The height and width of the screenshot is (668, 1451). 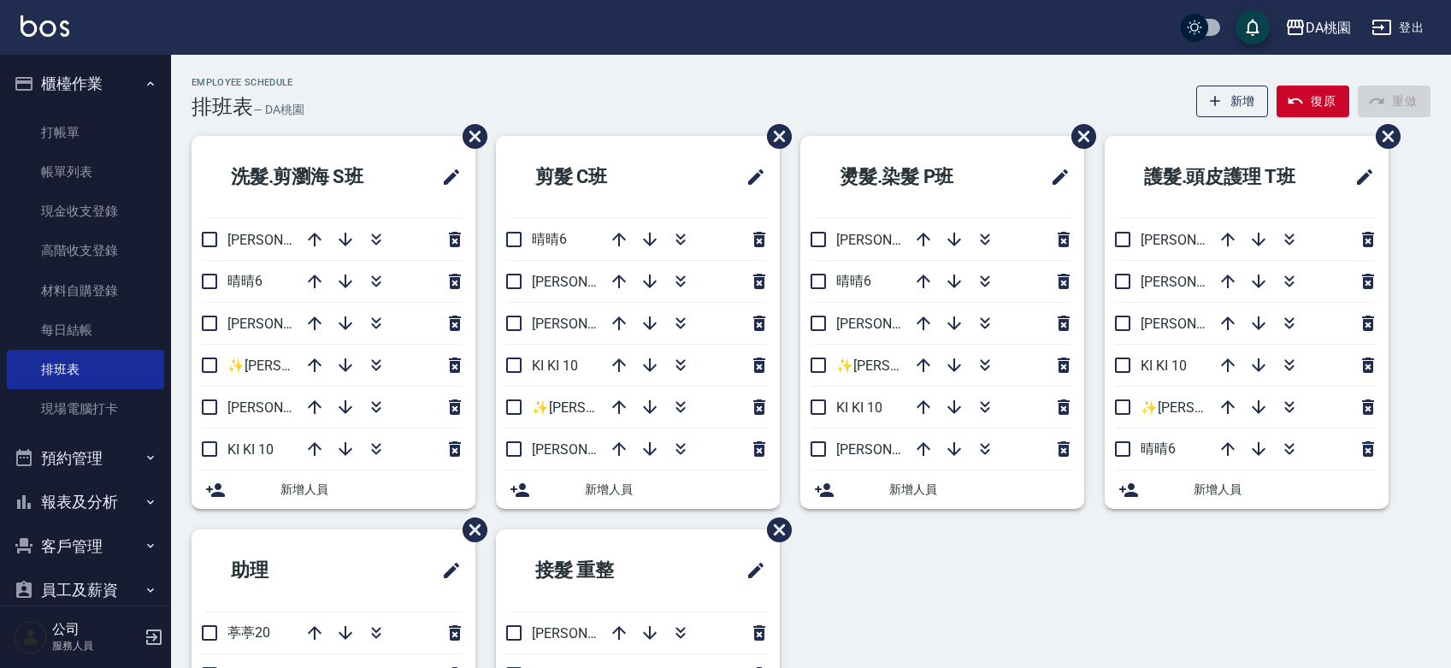 I want to click on h2: 接髮 重整, so click(x=599, y=570).